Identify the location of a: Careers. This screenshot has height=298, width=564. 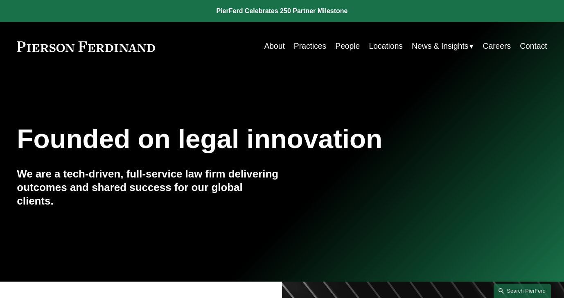
(497, 46).